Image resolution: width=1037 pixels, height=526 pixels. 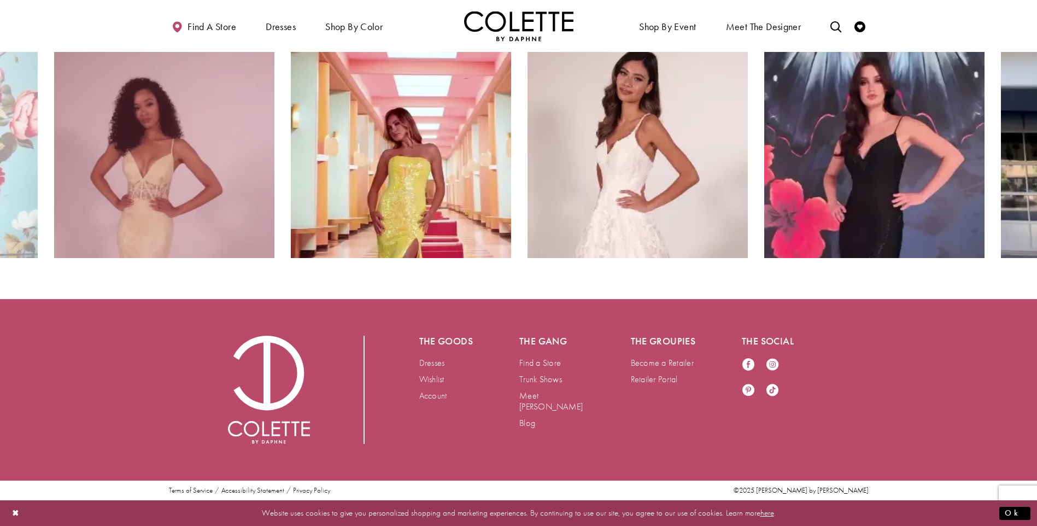 What do you see at coordinates (767, 513) in the screenshot?
I see `a: here` at bounding box center [767, 513].